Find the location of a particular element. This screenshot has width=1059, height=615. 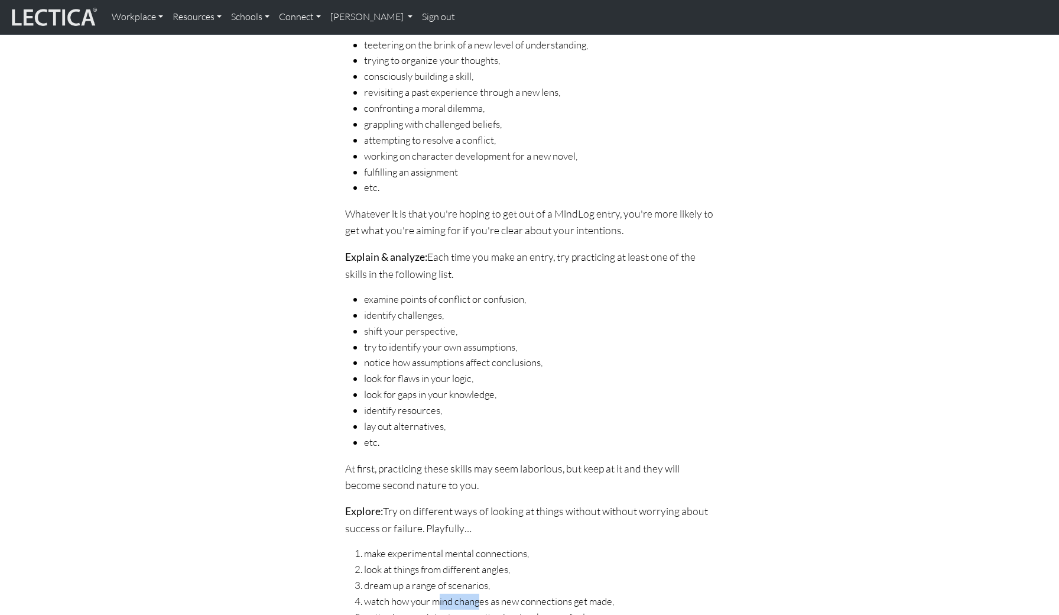

li: look for gaps in your knowledge, is located at coordinates (539, 394).